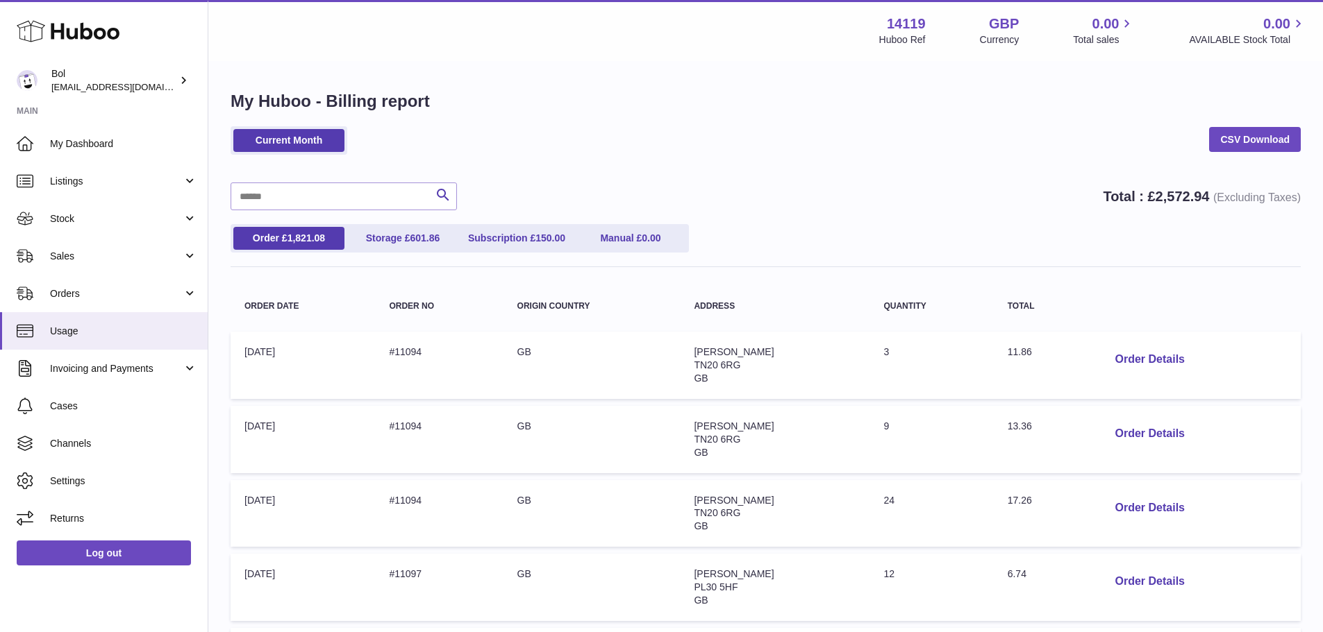 The width and height of the screenshot is (1323, 632). I want to click on span: 2,572.94, so click(1182, 196).